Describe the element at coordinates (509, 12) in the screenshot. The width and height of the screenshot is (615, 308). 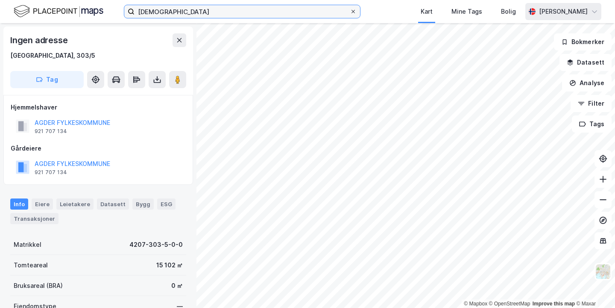
I see `div: Bolig` at that location.